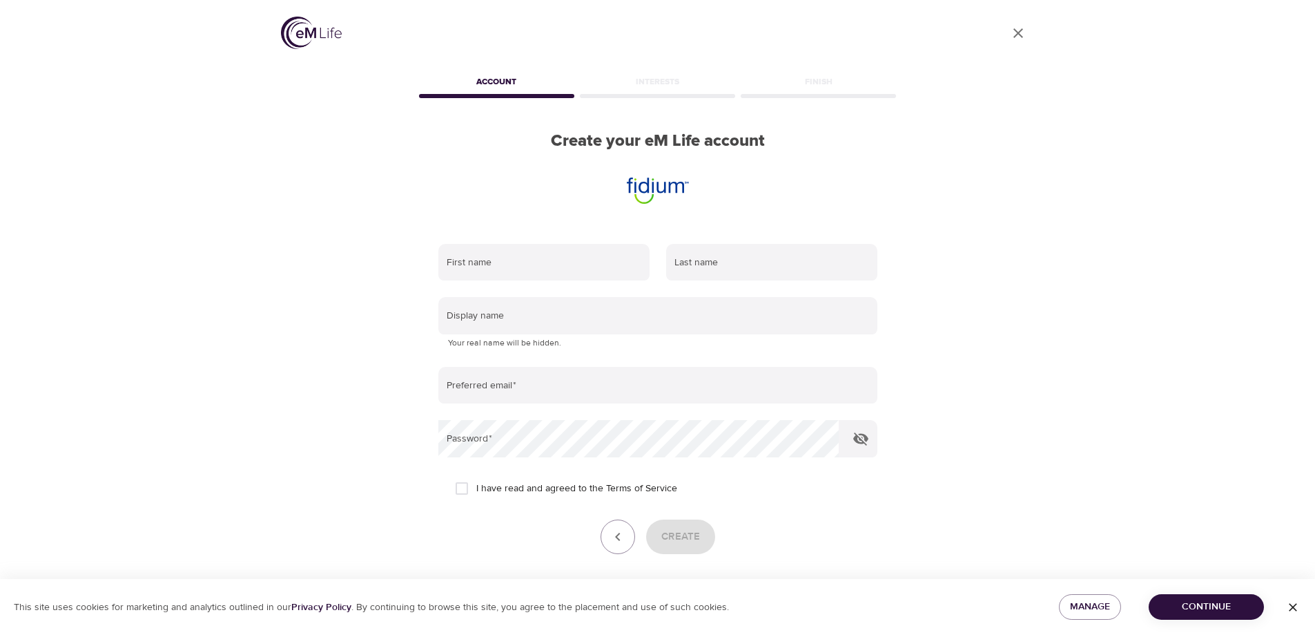  What do you see at coordinates (1090, 606) in the screenshot?
I see `span: Manage` at bounding box center [1090, 606].